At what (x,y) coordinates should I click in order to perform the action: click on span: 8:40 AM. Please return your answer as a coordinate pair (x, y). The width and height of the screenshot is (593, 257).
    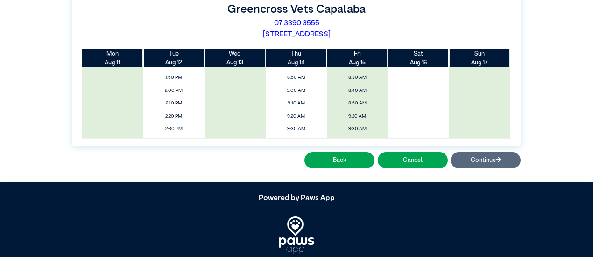
    Looking at the image, I should click on (357, 91).